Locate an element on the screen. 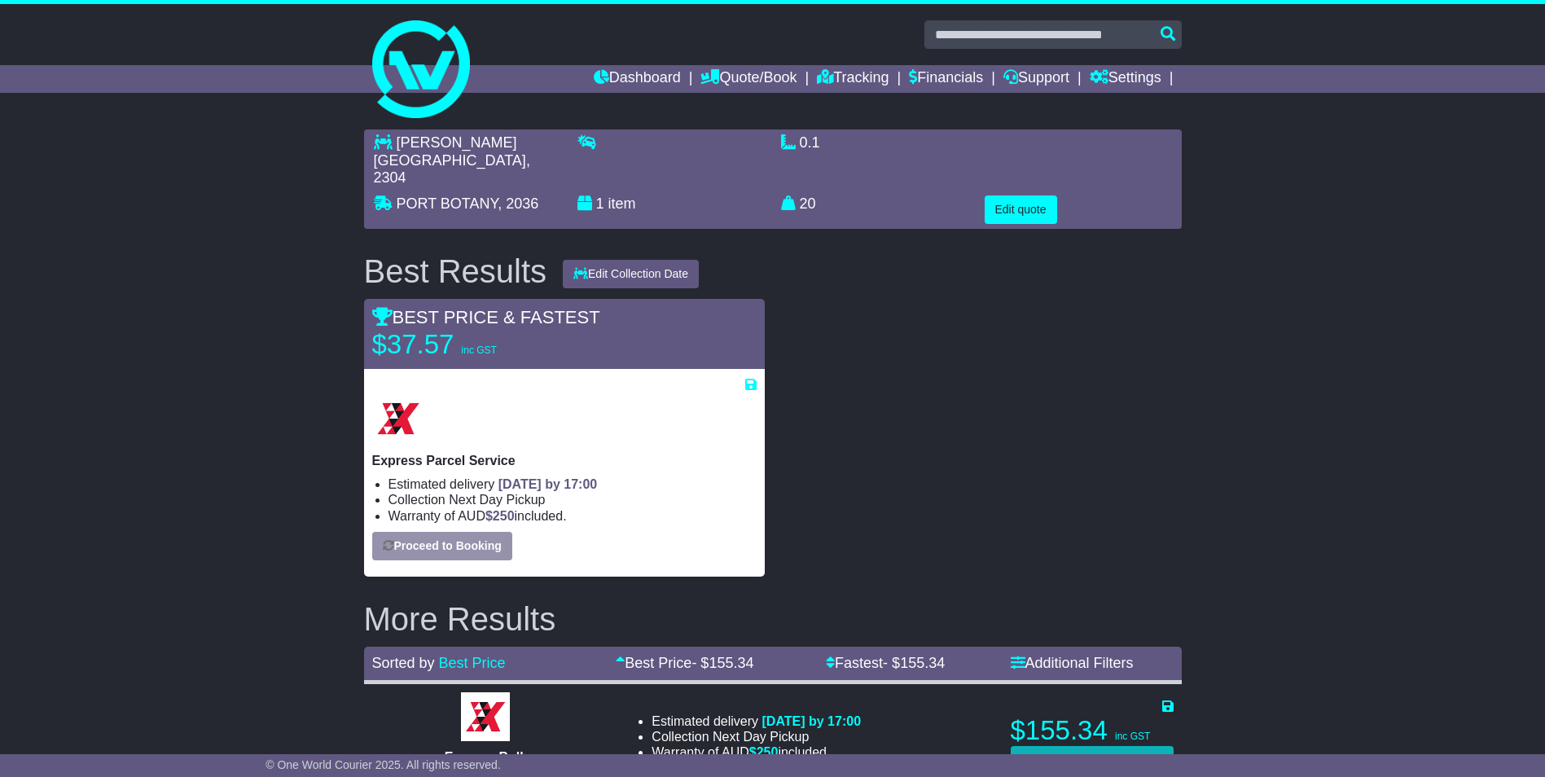 Image resolution: width=1545 pixels, height=777 pixels. button: Edit Collection Date is located at coordinates (630, 274).